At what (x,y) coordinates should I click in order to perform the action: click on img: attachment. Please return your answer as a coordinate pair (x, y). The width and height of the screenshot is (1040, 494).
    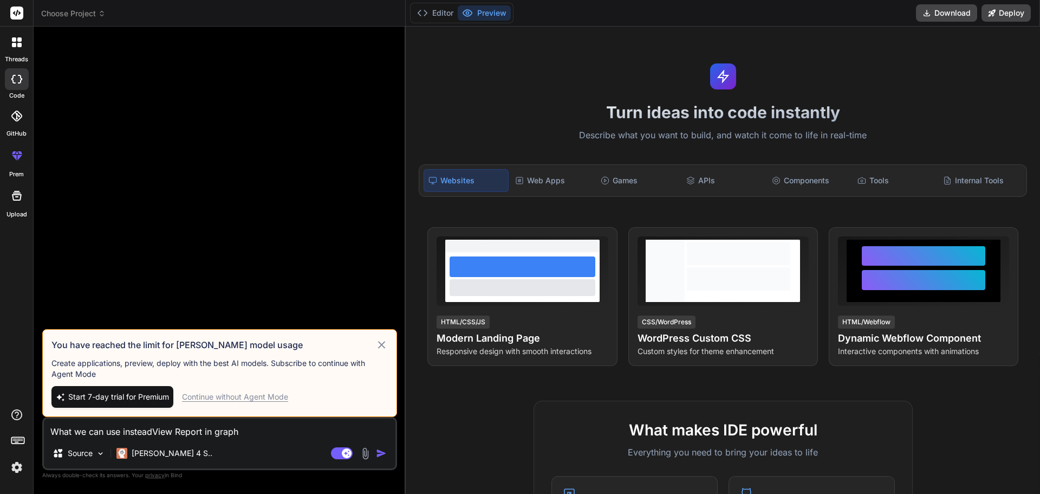
    Looking at the image, I should click on (365, 453).